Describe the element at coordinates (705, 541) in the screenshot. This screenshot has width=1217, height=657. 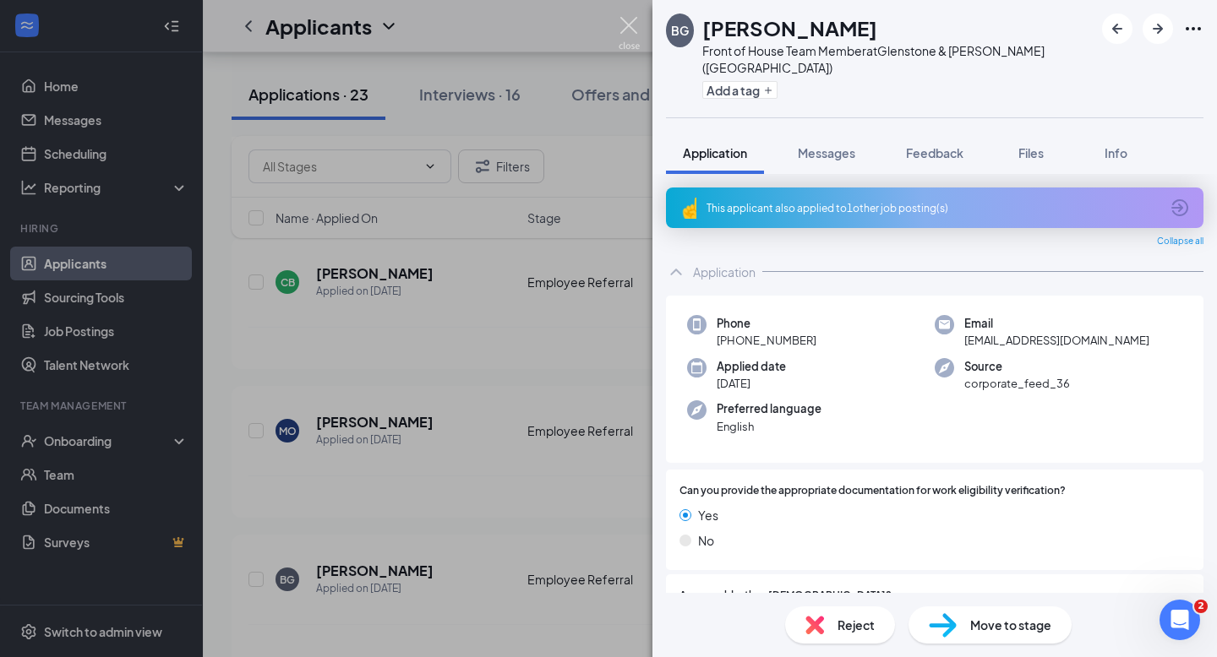
I see `span: No` at that location.